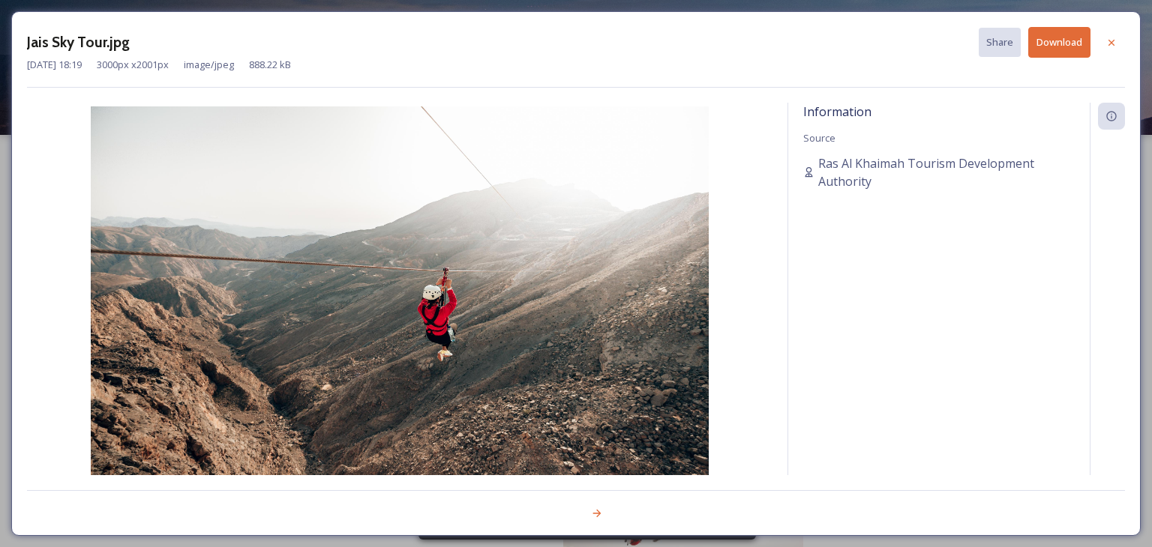  I want to click on span: image/jpeg, so click(208, 64).